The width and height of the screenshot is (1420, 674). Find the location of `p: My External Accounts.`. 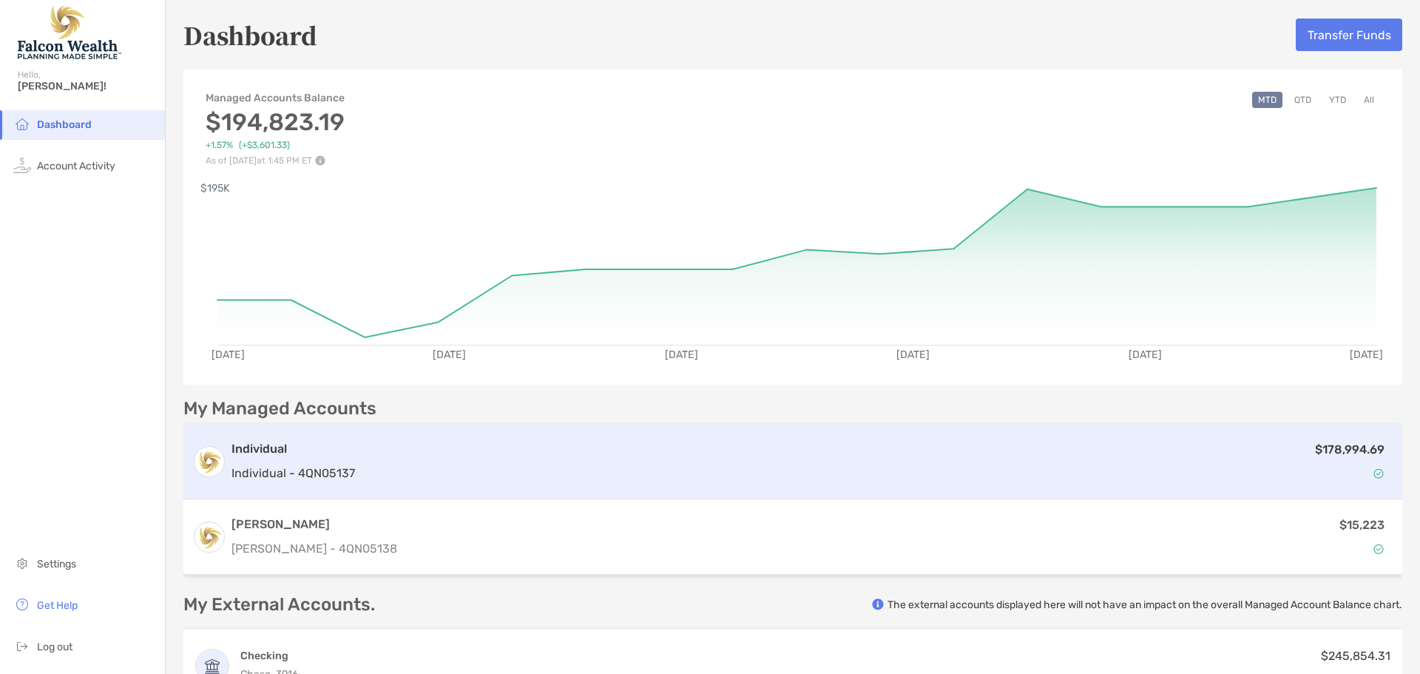

p: My External Accounts. is located at coordinates (279, 604).